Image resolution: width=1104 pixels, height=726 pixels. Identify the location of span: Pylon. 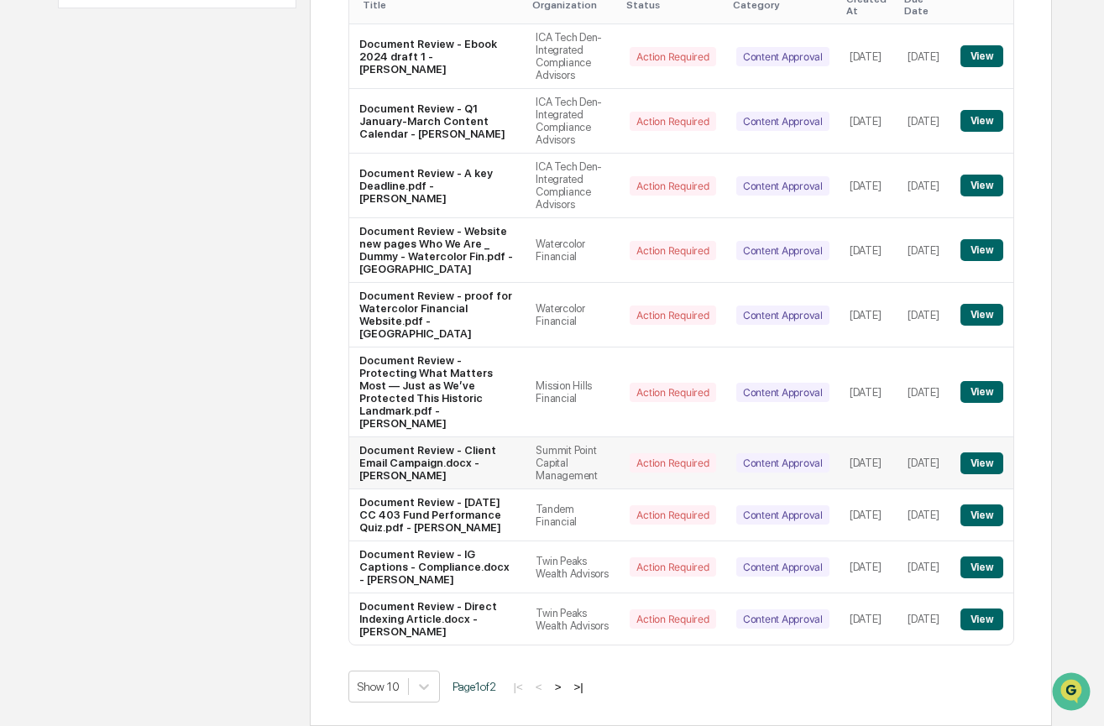
(185, 291).